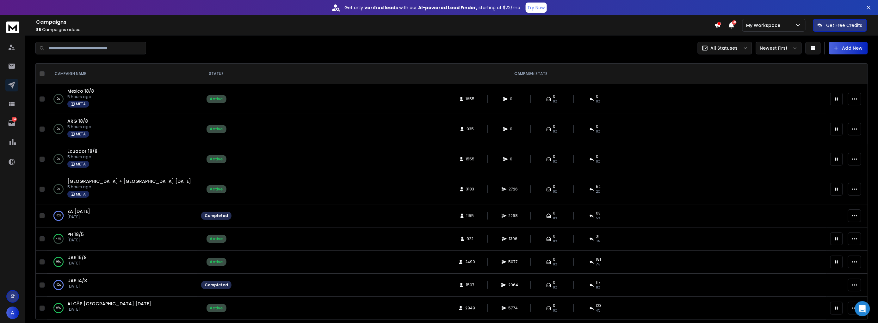 The height and width of the screenshot is (323, 878). I want to click on span: 85, so click(39, 29).